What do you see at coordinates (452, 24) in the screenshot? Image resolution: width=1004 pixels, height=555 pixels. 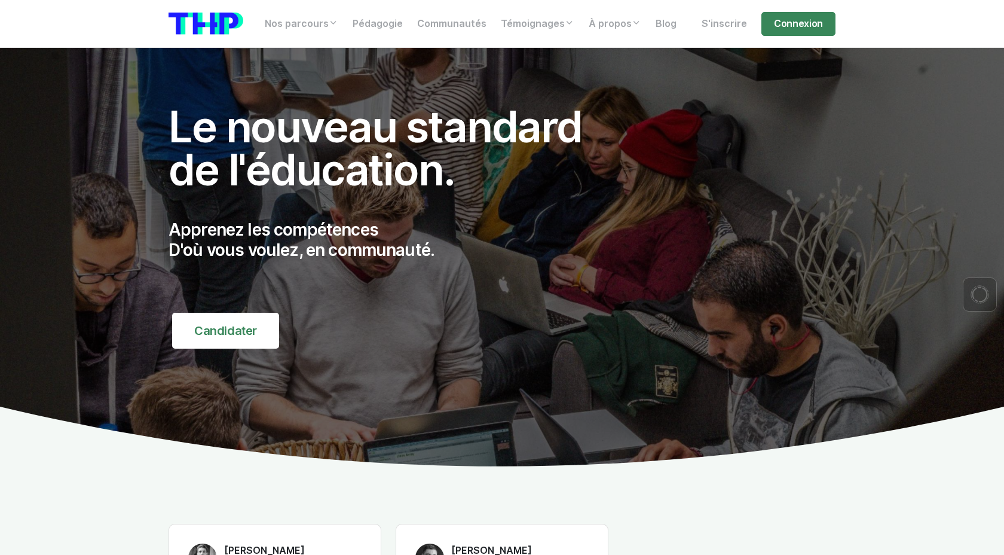 I see `a: Communautés` at bounding box center [452, 24].